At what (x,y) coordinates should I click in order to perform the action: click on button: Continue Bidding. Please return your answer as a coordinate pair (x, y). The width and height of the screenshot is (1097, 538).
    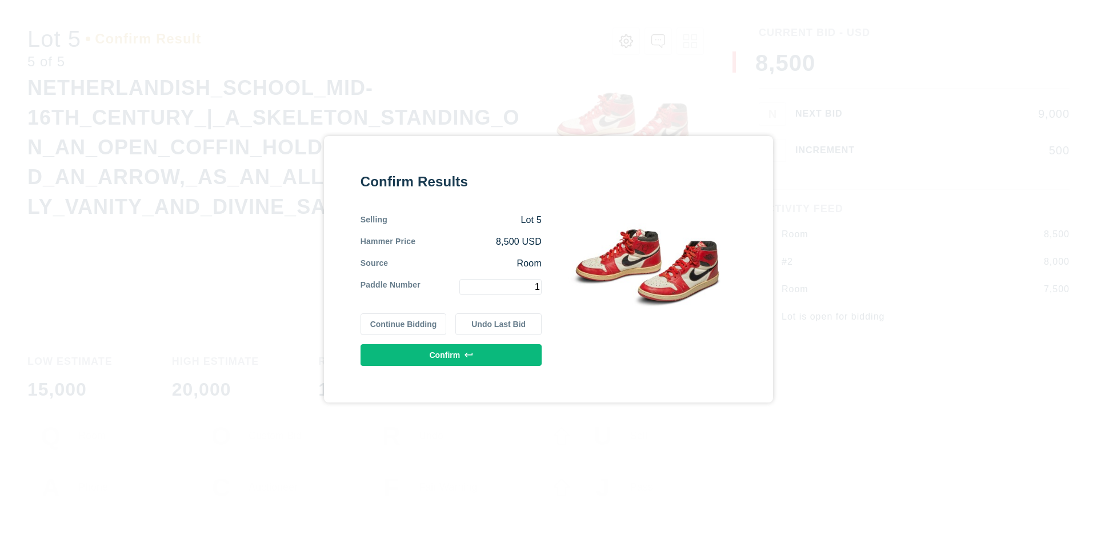
    Looking at the image, I should click on (404, 324).